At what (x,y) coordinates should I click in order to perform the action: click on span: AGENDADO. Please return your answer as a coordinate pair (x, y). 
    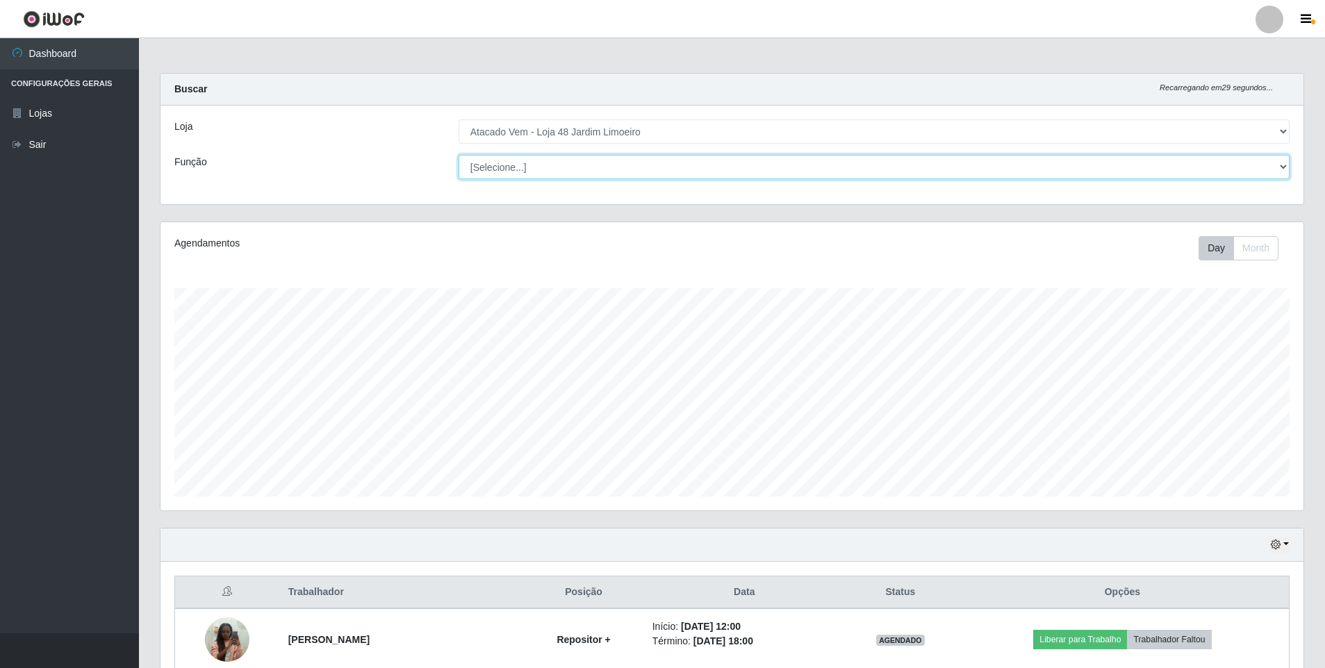
    Looking at the image, I should click on (900, 640).